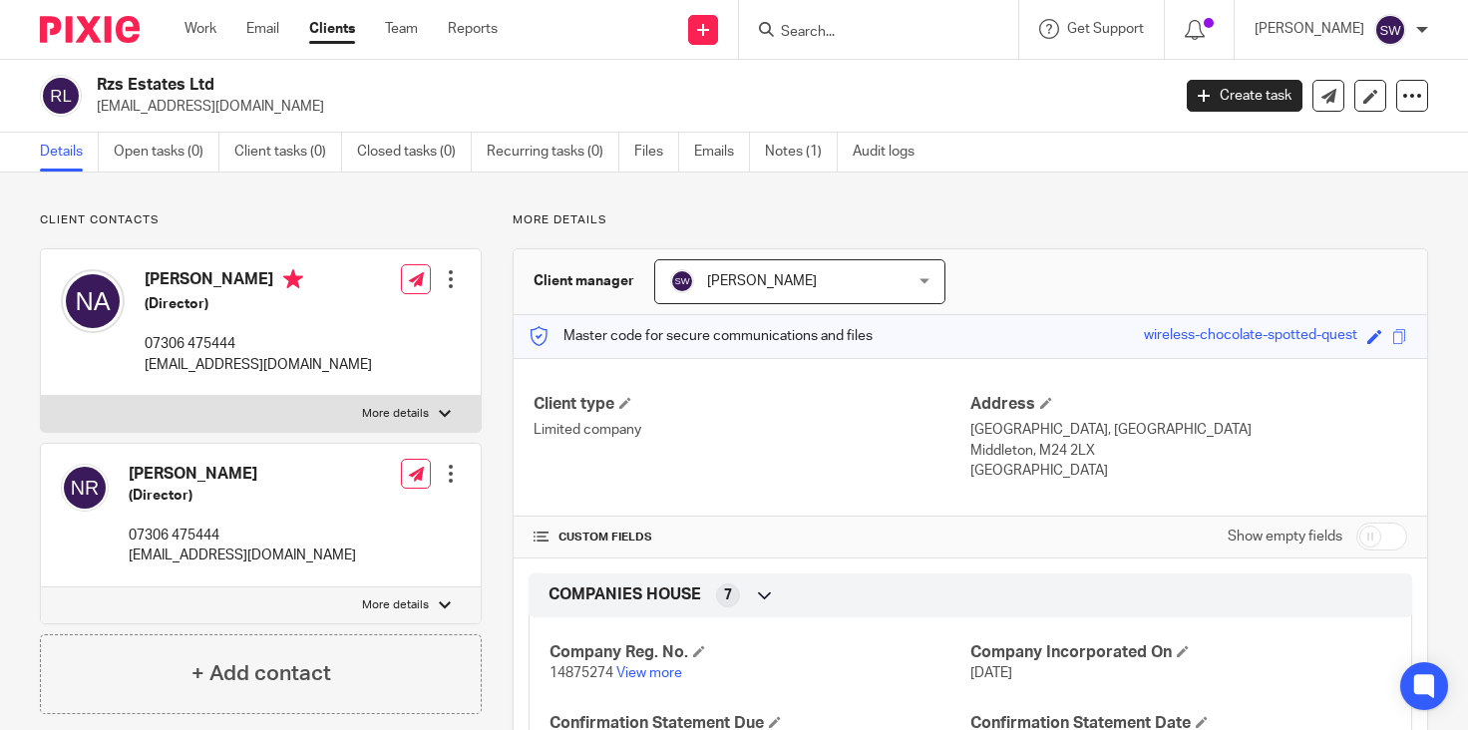 The image size is (1468, 730). Describe the element at coordinates (552, 152) in the screenshot. I see `a: Recurring tasks (0)` at that location.